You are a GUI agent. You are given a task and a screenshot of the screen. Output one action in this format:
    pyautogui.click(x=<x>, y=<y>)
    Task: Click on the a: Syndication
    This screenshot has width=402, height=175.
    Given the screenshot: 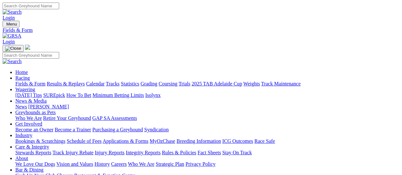 What is the action you would take?
    pyautogui.click(x=156, y=130)
    